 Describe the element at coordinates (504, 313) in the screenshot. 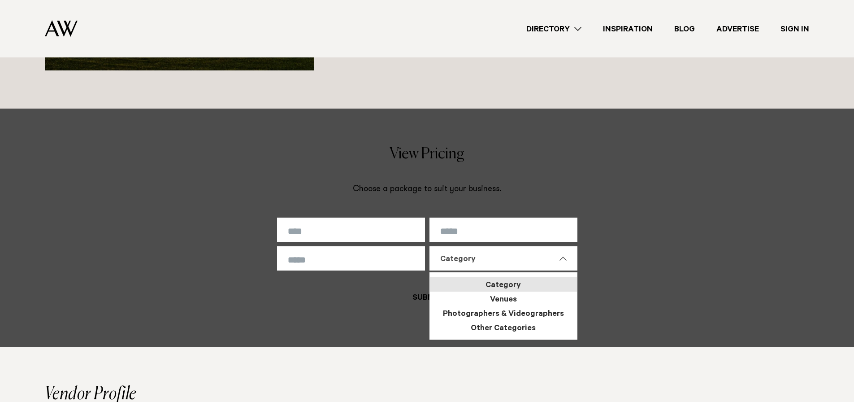

I see `div: Photographers & Videographers` at that location.